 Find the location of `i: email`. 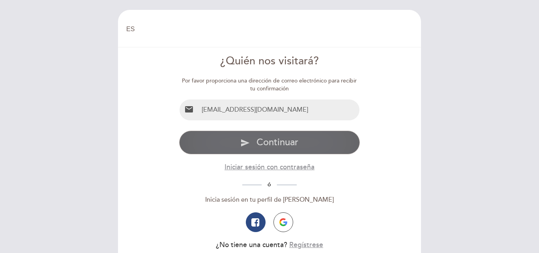

i: email is located at coordinates (189, 109).